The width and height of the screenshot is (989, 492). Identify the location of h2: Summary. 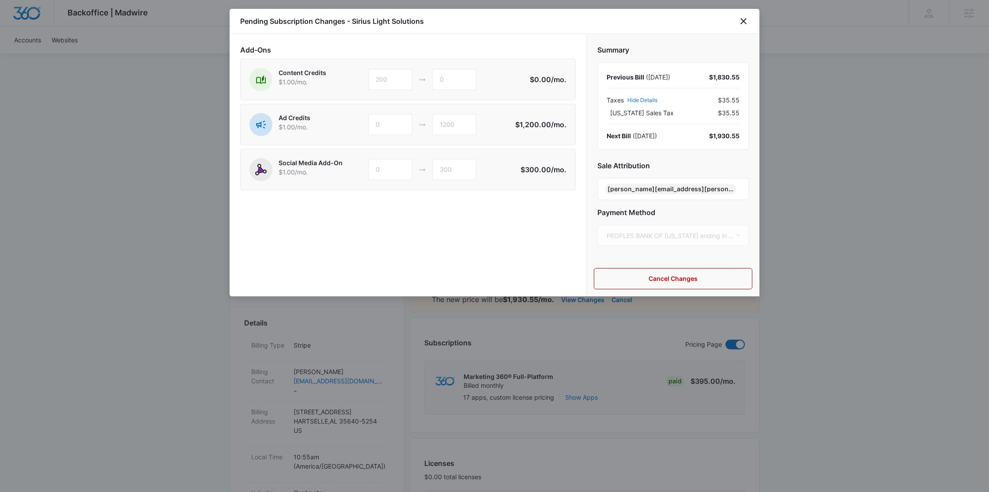
(673, 50).